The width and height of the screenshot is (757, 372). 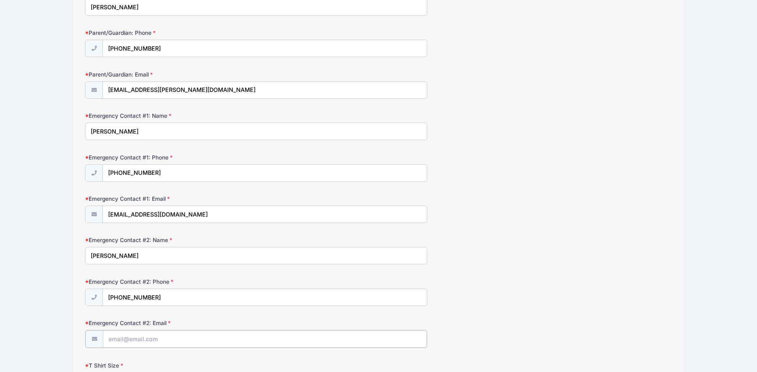 I want to click on label: Emergency Contact #2: Email, so click(x=183, y=323).